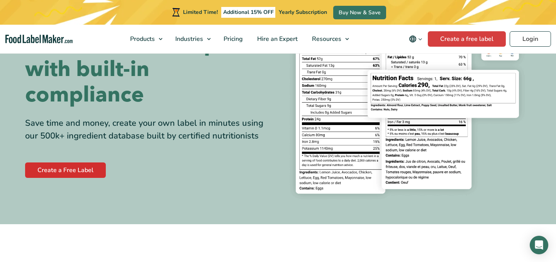 The image size is (556, 262). Describe the element at coordinates (539, 245) in the screenshot. I see `div: Open Intercom Messenger` at that location.